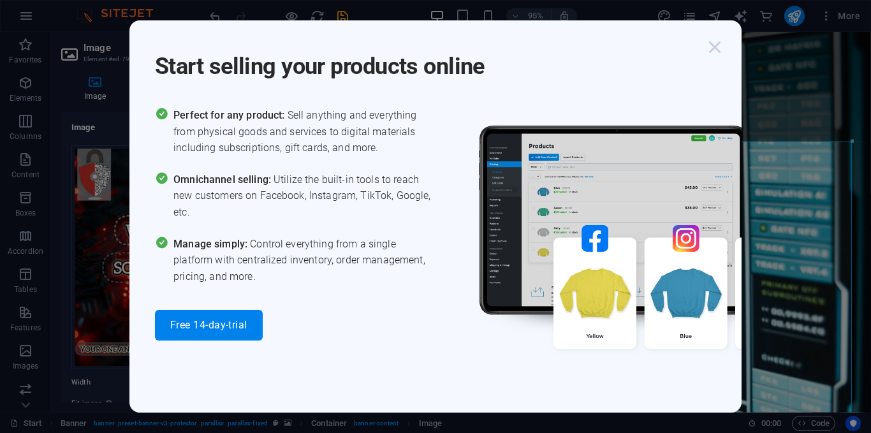  Describe the element at coordinates (429, 59) in the screenshot. I see `h1: Start selling your products online` at that location.